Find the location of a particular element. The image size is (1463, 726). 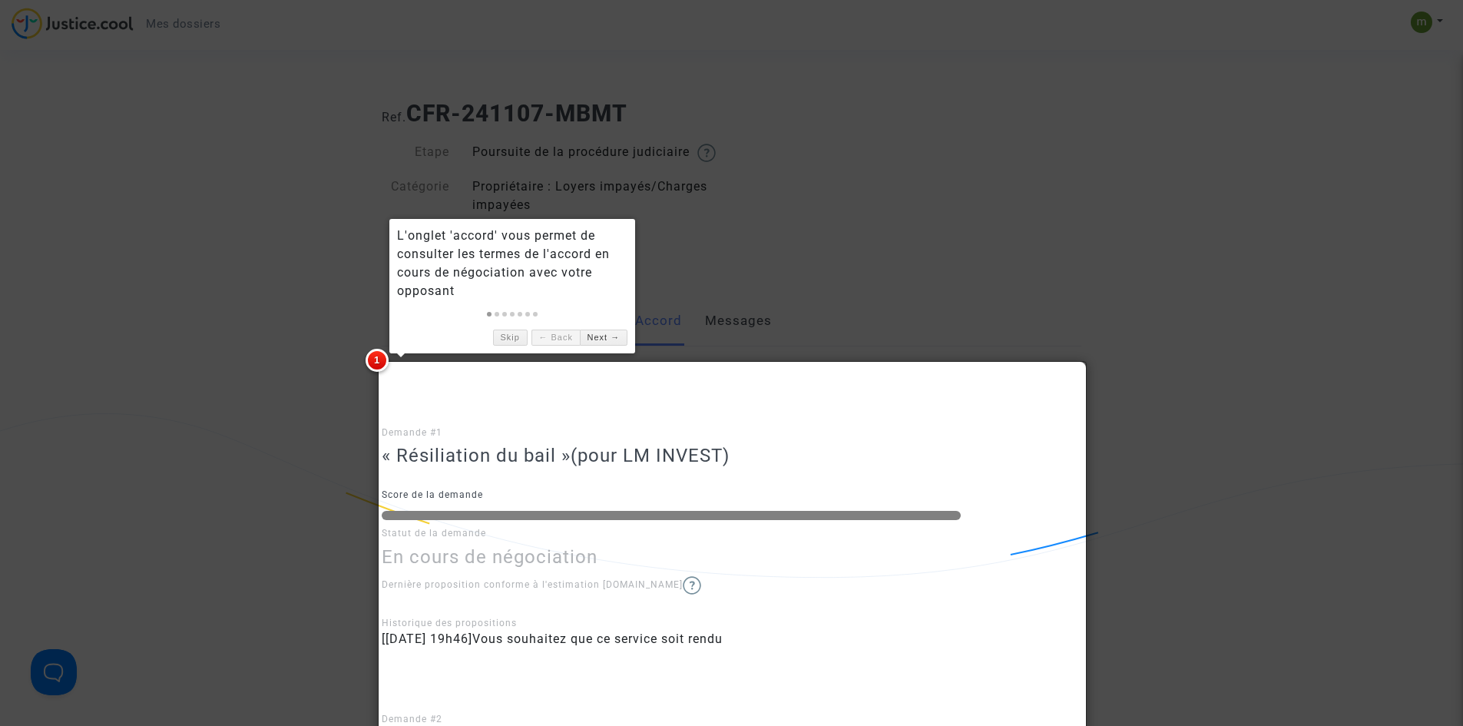

a: Skip is located at coordinates (510, 337).